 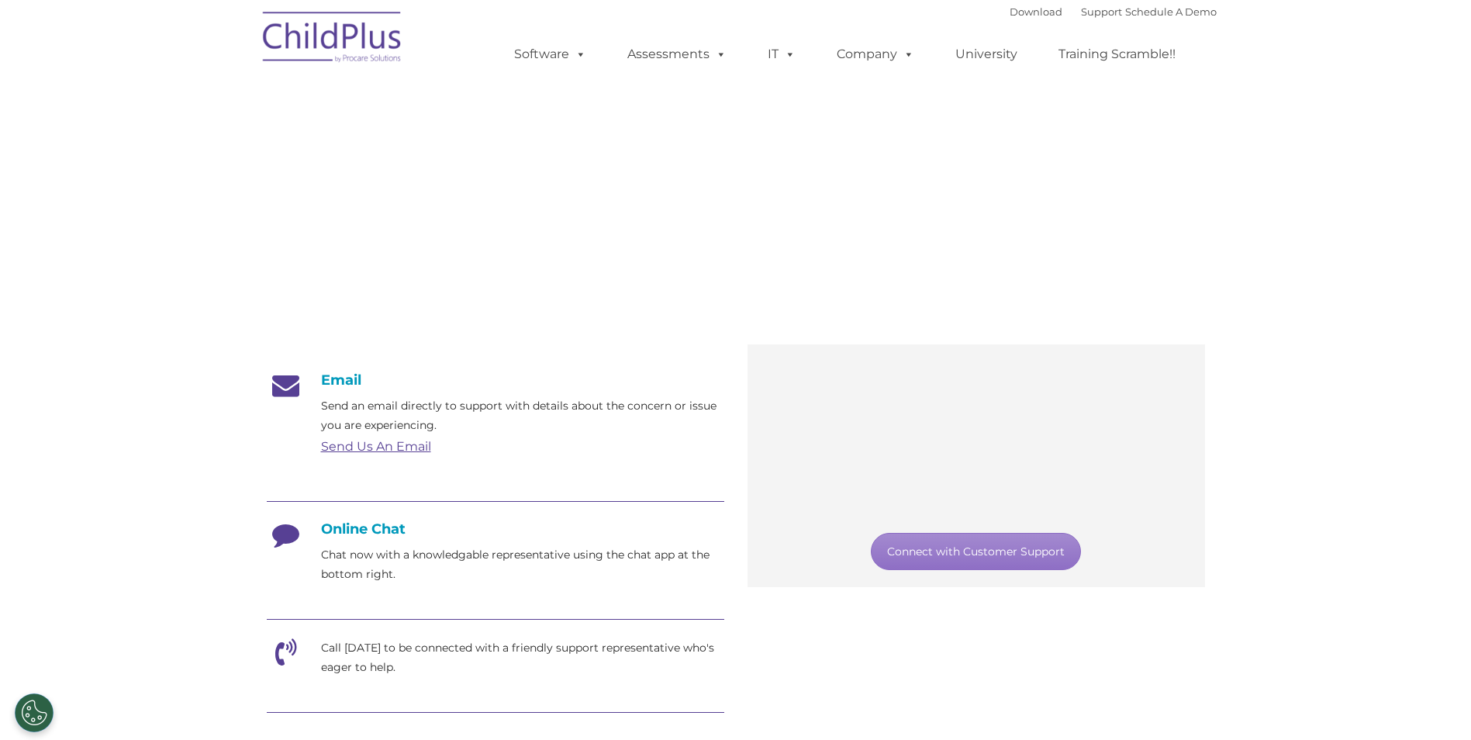 I want to click on h4: Online Chat, so click(x=496, y=529).